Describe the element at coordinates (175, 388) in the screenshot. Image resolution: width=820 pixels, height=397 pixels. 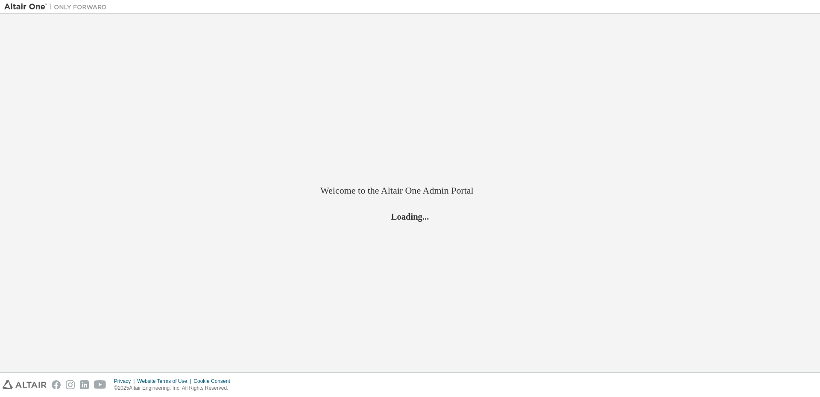
I see `p: © 2025 Altair Engineering, Inc. All Rights Reserved.` at that location.